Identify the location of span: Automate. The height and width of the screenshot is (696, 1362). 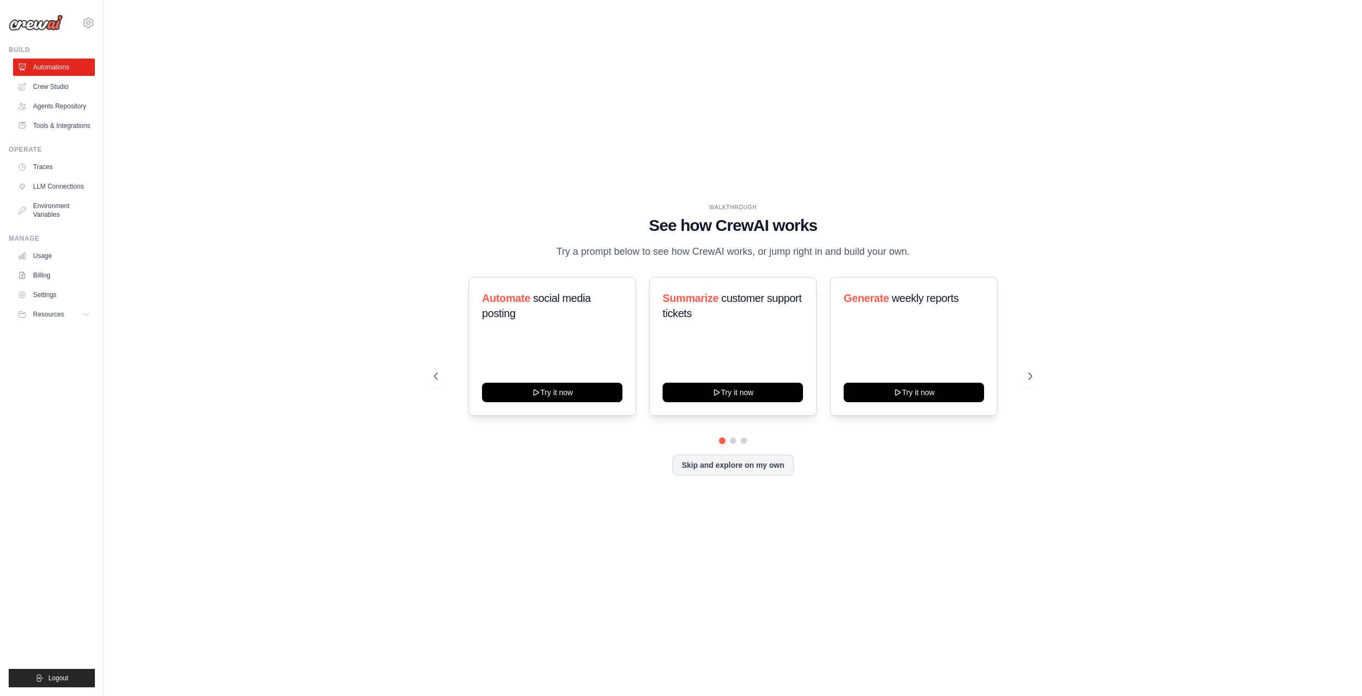
(506, 298).